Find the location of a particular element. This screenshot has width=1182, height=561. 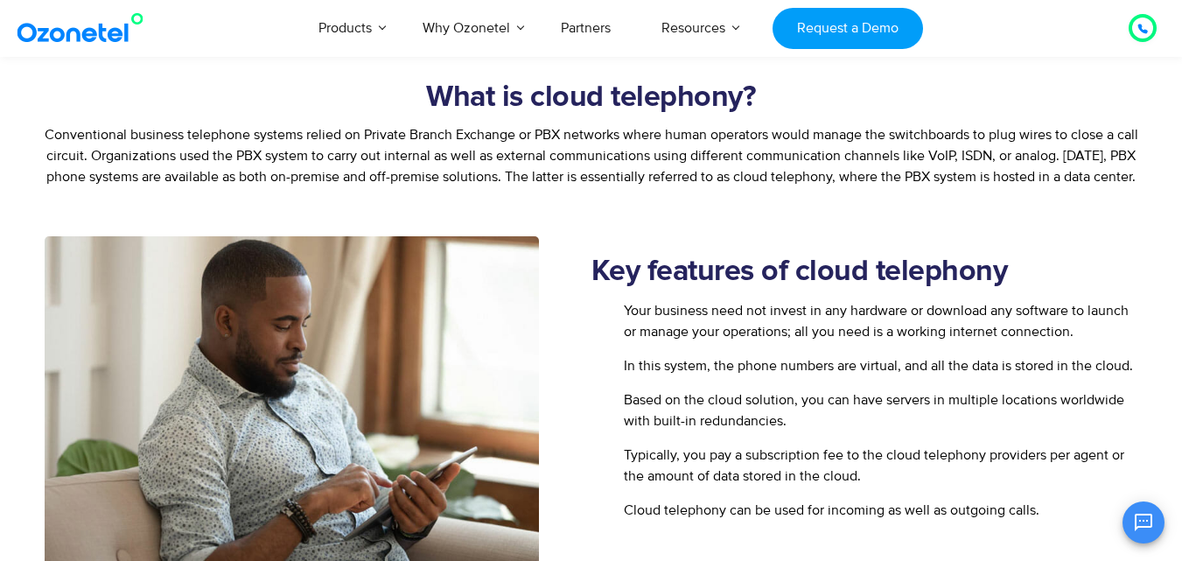

button: Open chat is located at coordinates (1143, 522).